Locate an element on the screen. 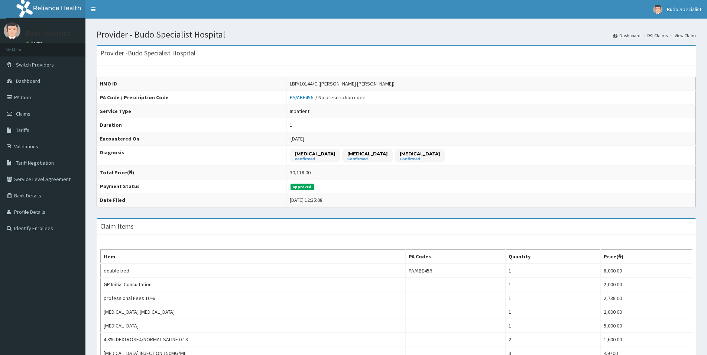 The width and height of the screenshot is (707, 355). span: Tariff Negotiation is located at coordinates (35, 163).